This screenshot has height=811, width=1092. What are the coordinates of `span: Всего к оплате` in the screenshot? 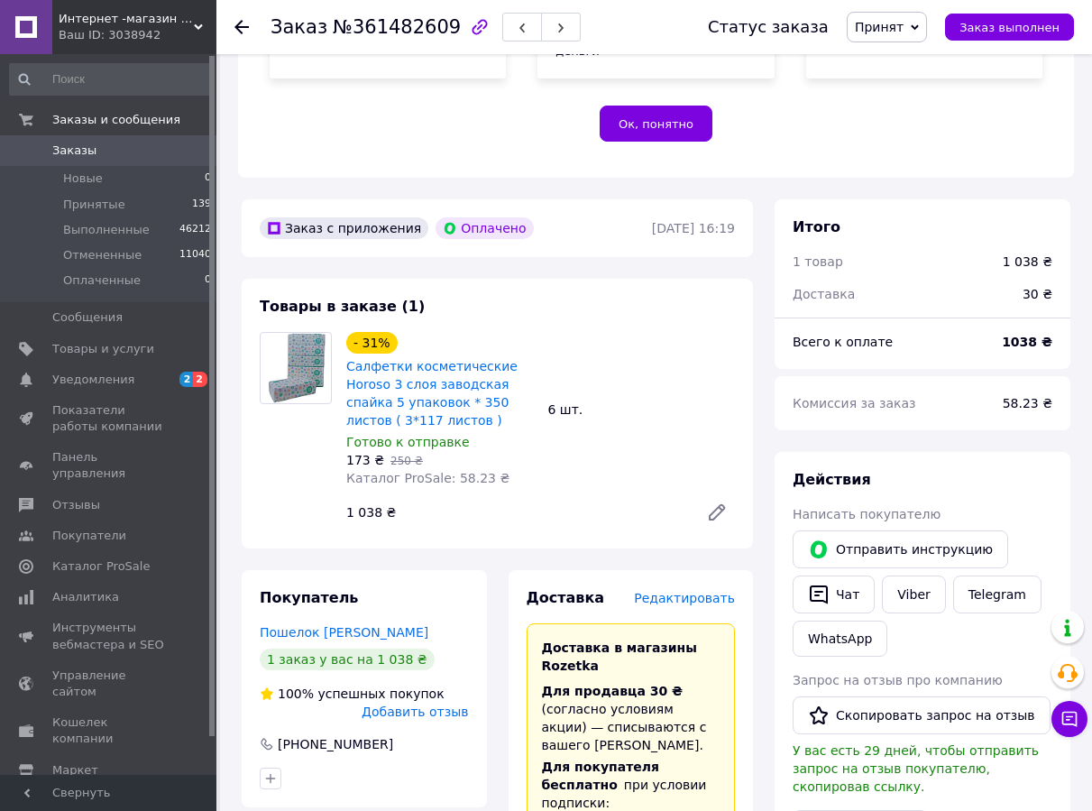 It's located at (842, 342).